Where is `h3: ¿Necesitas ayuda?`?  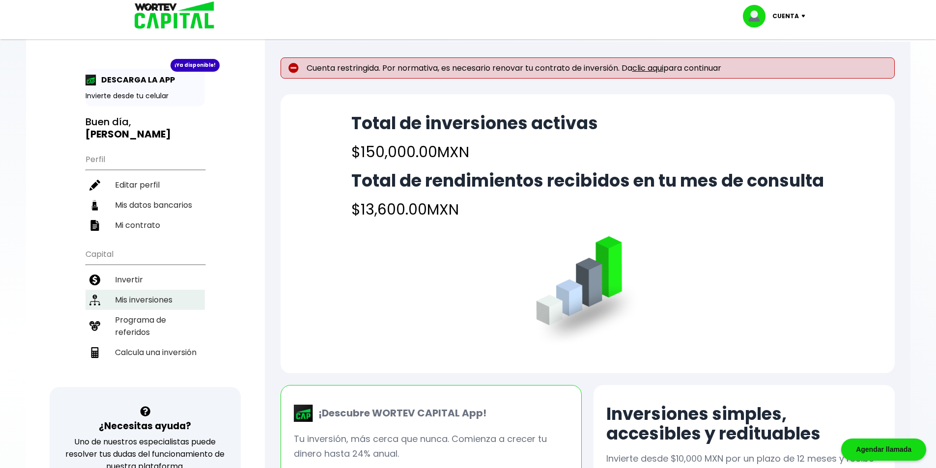
h3: ¿Necesitas ayuda? is located at coordinates (145, 426).